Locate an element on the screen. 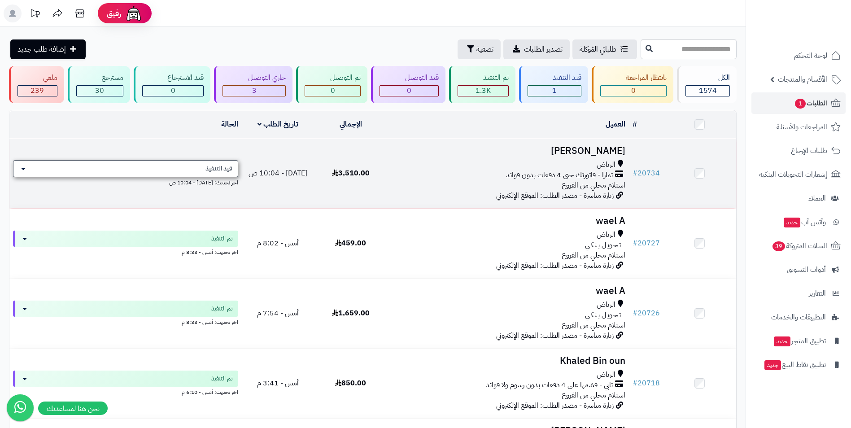 This screenshot has height=428, width=851. a: #20727 is located at coordinates (646, 243).